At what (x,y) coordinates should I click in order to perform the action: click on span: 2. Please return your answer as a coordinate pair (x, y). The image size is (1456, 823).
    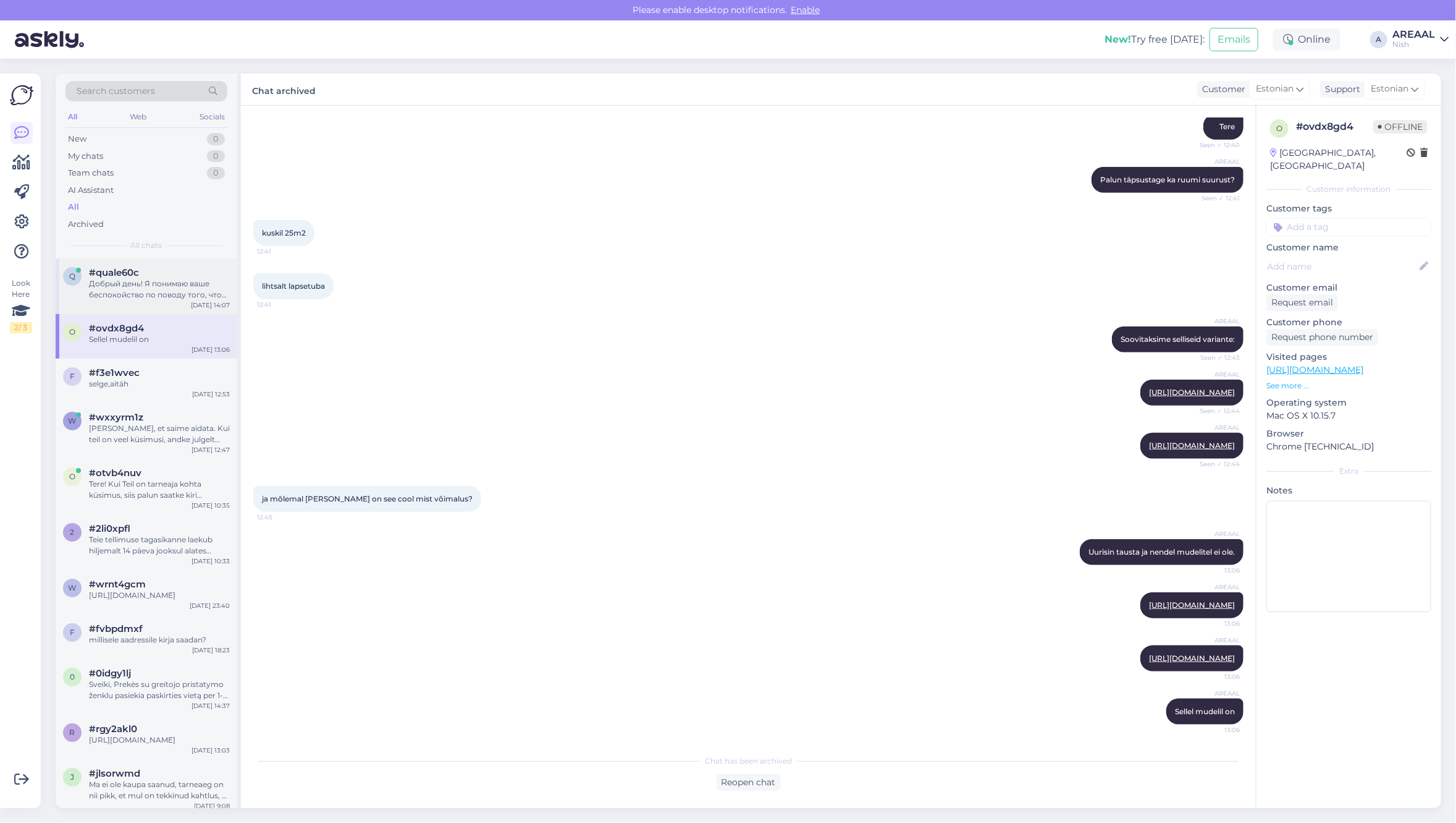
    Looking at the image, I should click on (72, 531).